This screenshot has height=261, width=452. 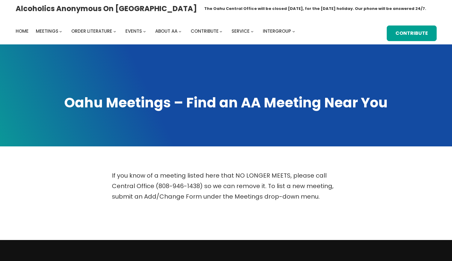 What do you see at coordinates (47, 31) in the screenshot?
I see `a: Meetings` at bounding box center [47, 31].